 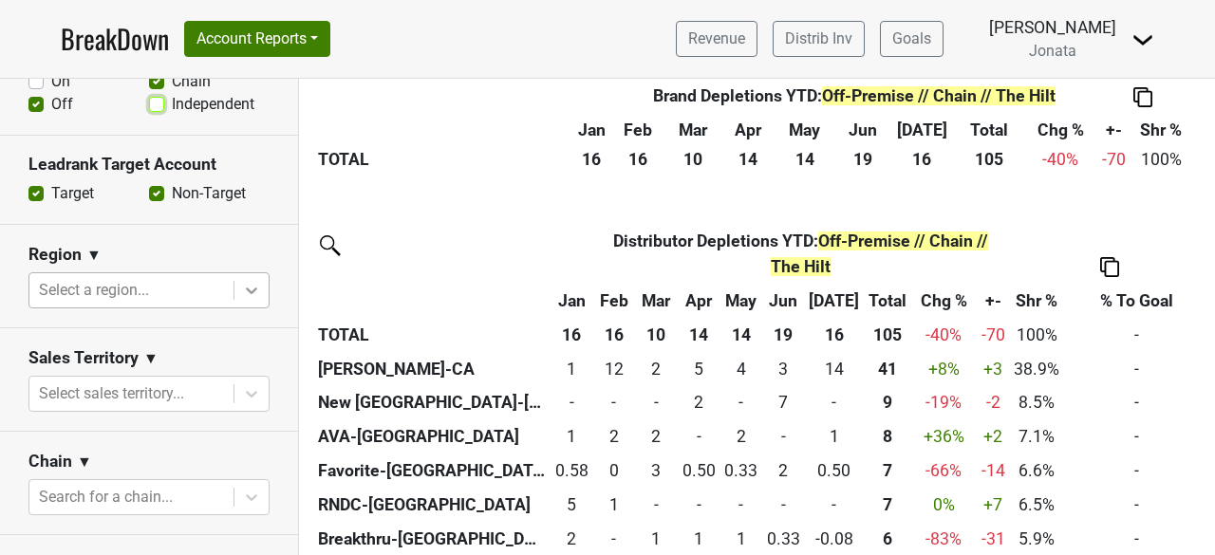 What do you see at coordinates (1052, 50) in the screenshot?
I see `span: Jonata` at bounding box center [1052, 50].